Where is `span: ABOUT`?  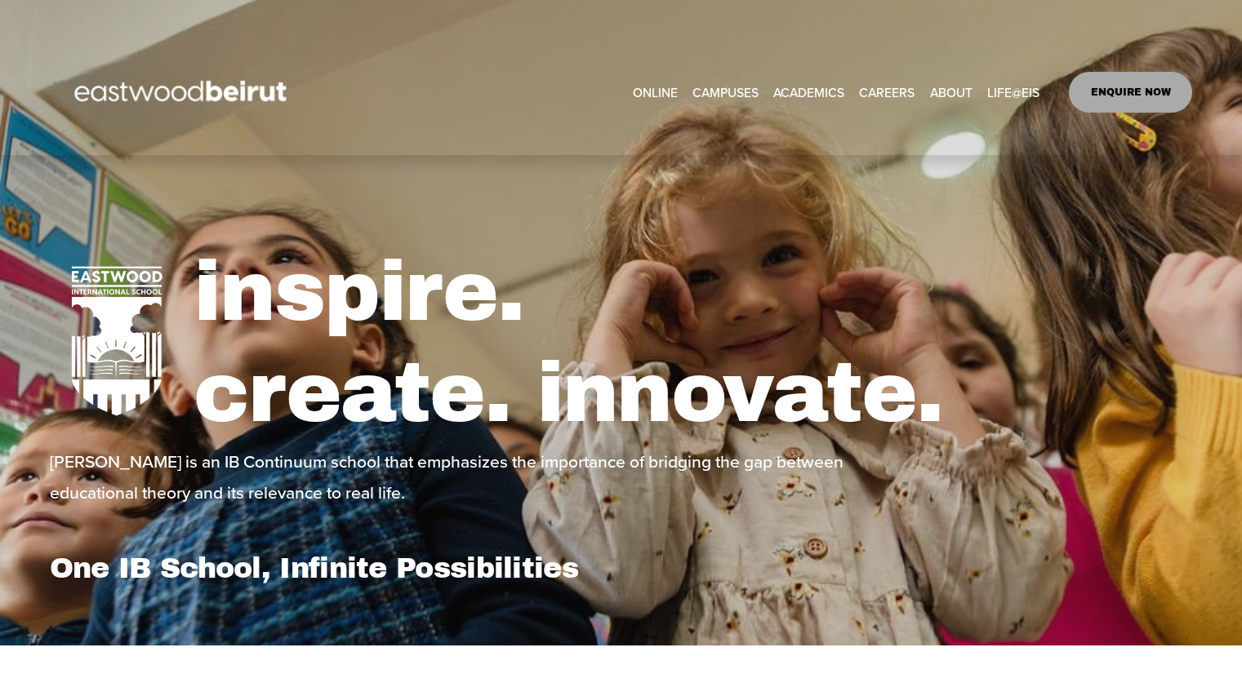
span: ABOUT is located at coordinates (951, 92).